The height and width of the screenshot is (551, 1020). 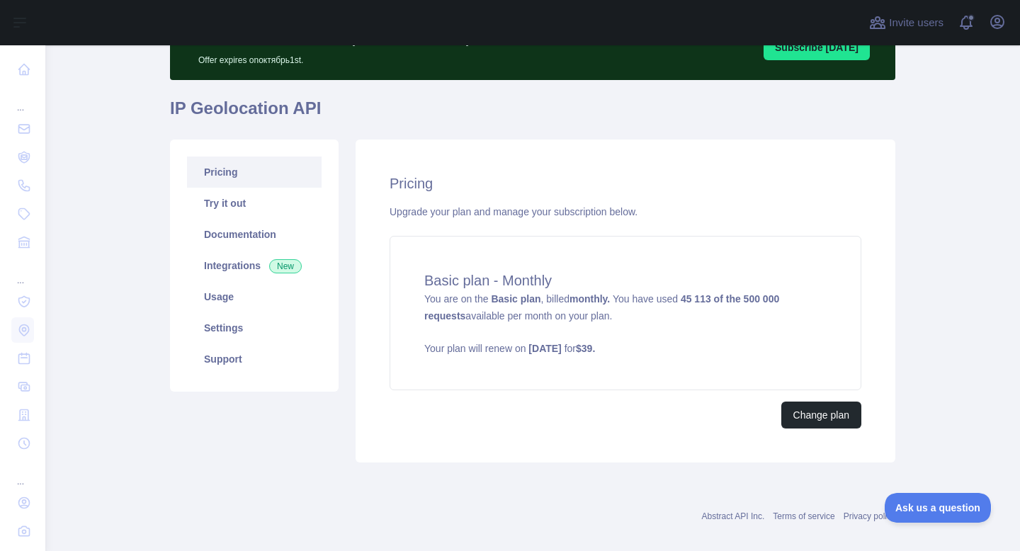 What do you see at coordinates (589, 299) in the screenshot?
I see `strong: monthly.` at bounding box center [589, 299].